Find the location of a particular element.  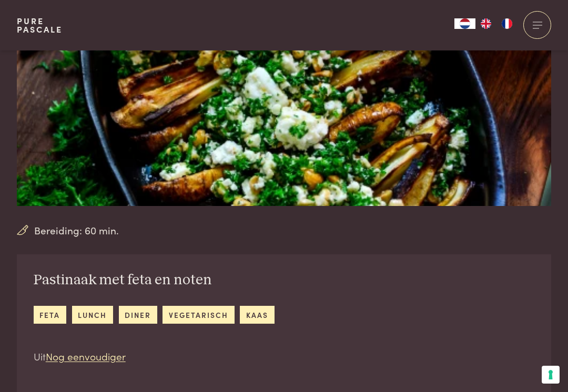

div: Language is located at coordinates (465, 24).